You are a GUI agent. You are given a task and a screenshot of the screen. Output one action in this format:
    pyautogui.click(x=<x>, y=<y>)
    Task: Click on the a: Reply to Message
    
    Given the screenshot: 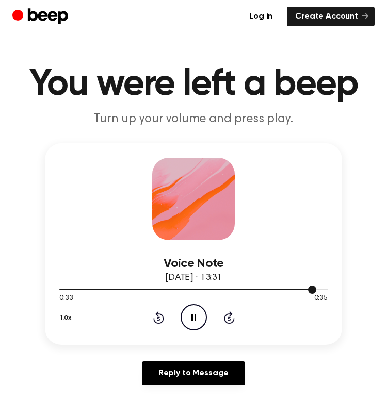 What is the action you would take?
    pyautogui.click(x=193, y=373)
    